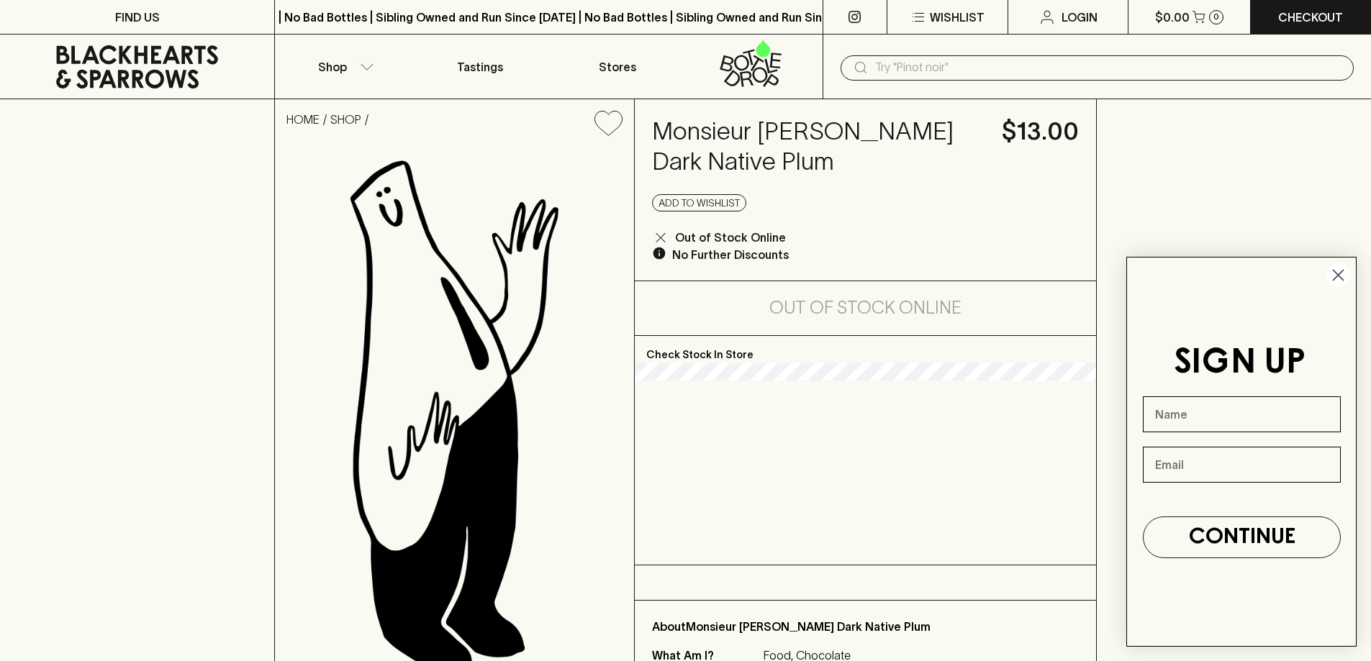 The image size is (1371, 661). Describe the element at coordinates (1242, 452) in the screenshot. I see `div: FLYOUT Form` at that location.